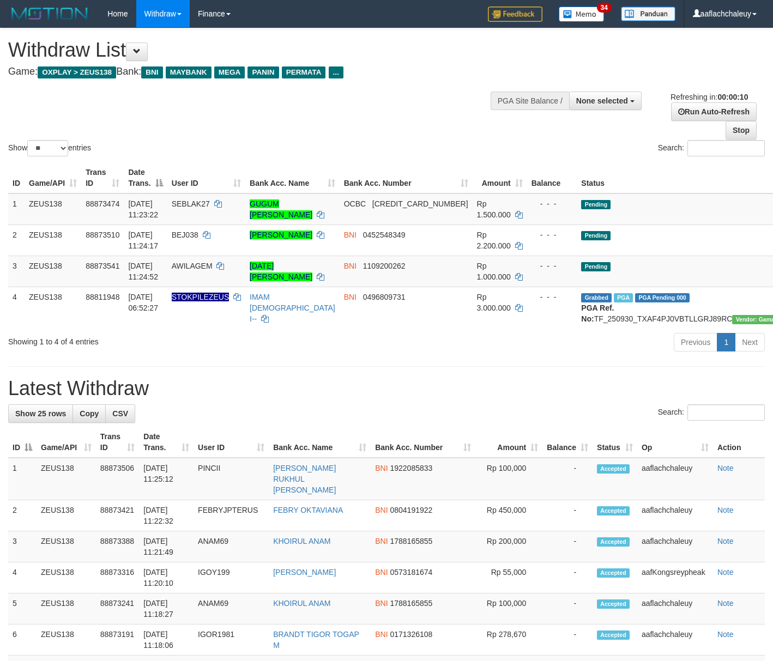 Image resolution: width=773 pixels, height=661 pixels. Describe the element at coordinates (102, 297) in the screenshot. I see `span: 88811948` at that location.